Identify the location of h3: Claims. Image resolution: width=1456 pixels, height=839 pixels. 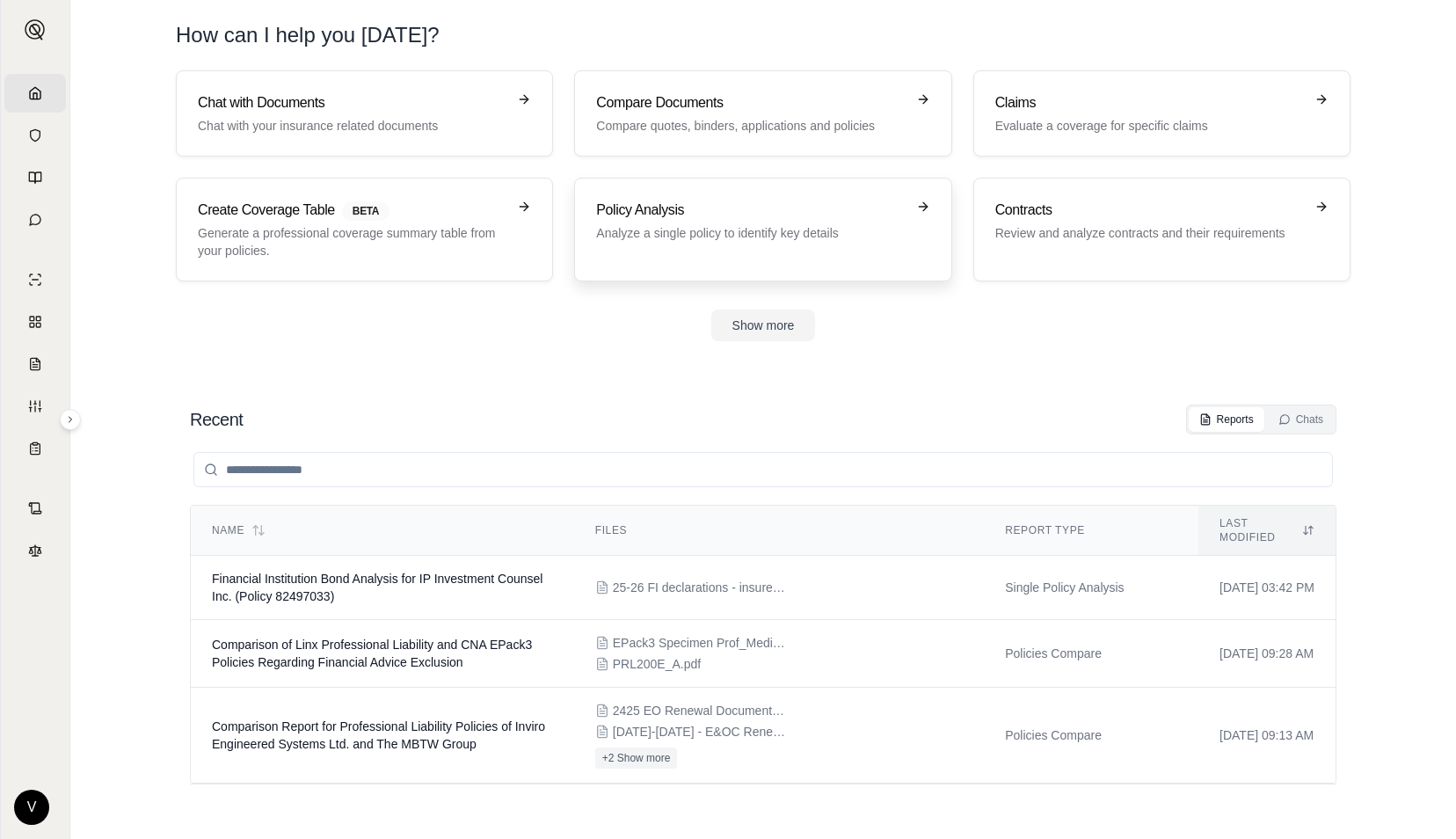
(1148, 103).